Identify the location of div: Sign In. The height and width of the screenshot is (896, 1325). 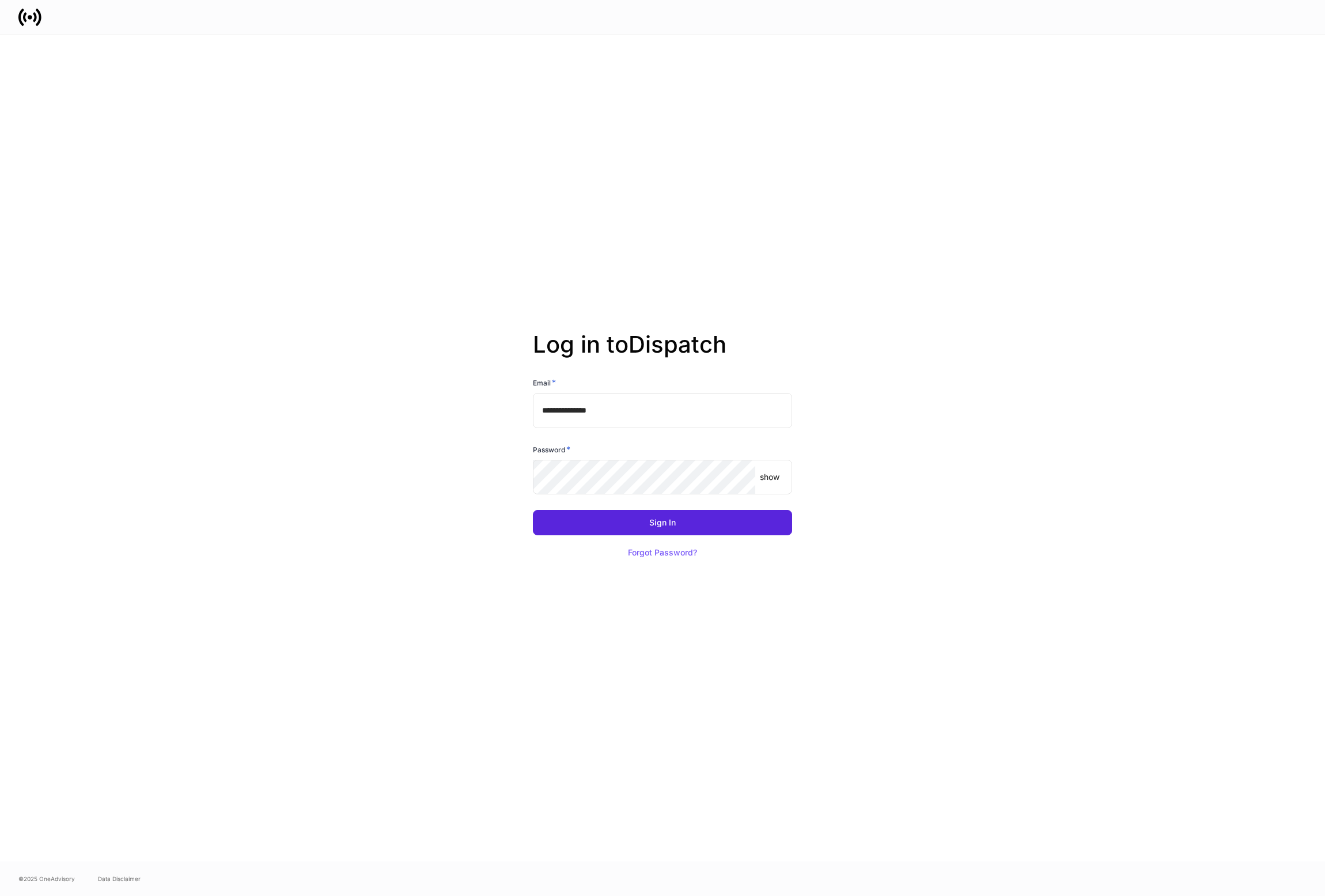
(663, 523).